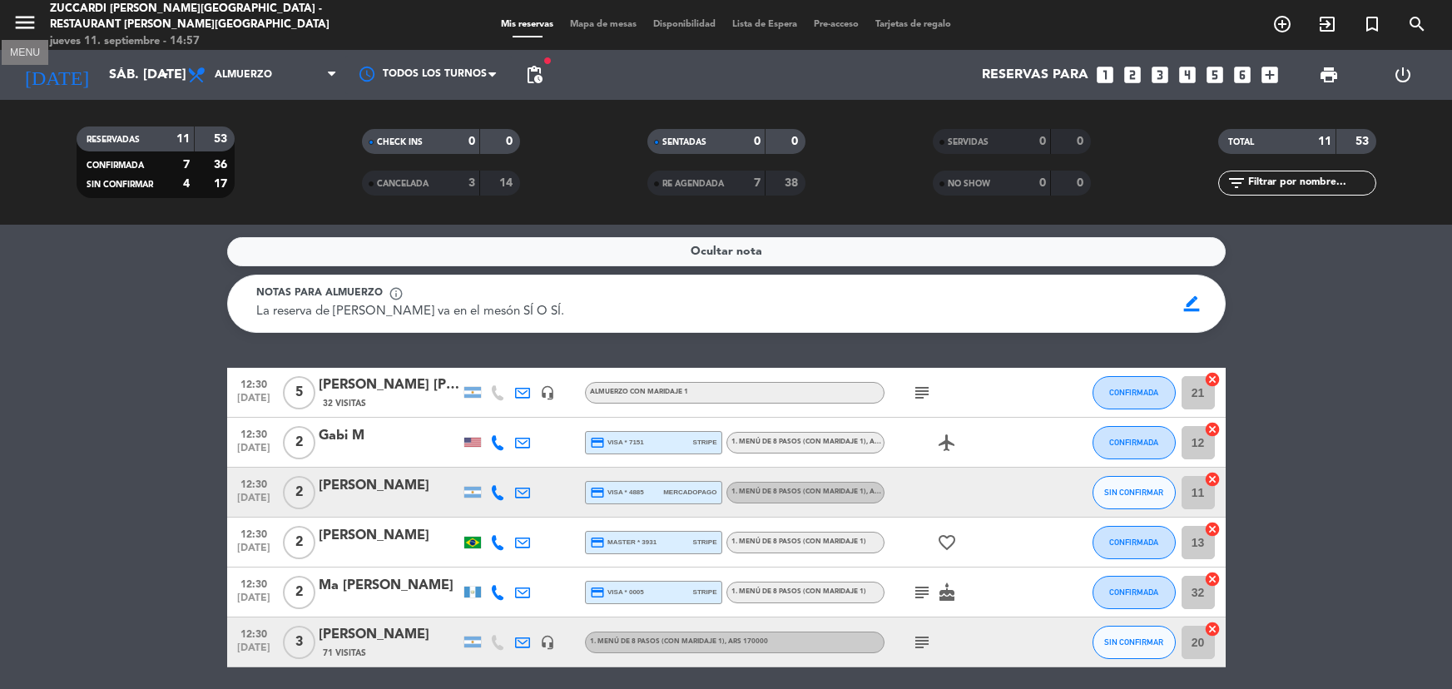 This screenshot has width=1452, height=689. I want to click on strong: 3, so click(472, 183).